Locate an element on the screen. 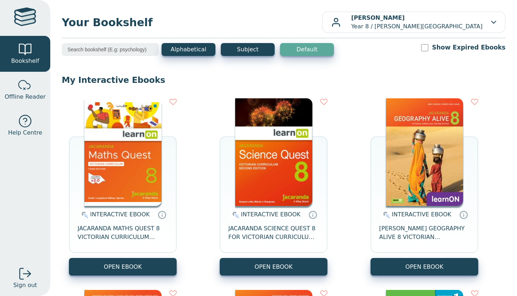  img: 5407fe0c-7f91-e911-a97e-0272d098c78b.jpg is located at coordinates (425, 152).